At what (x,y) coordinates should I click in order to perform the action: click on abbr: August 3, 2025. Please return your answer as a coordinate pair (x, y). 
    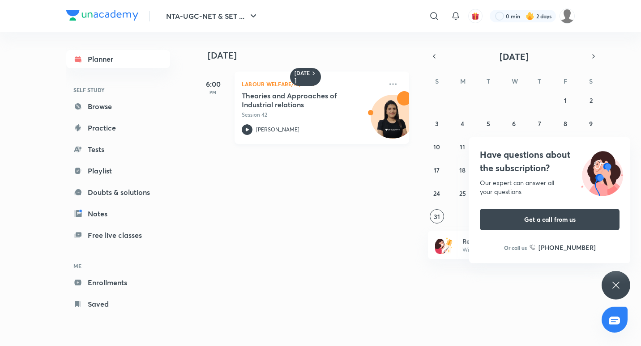
    Looking at the image, I should click on (437, 123).